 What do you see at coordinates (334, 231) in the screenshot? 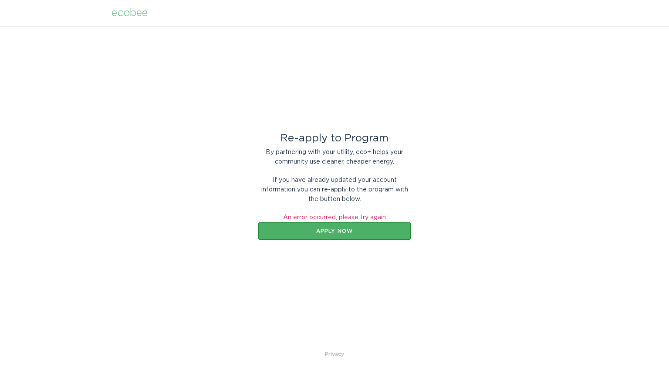
I see `button: Apply now` at bounding box center [334, 231].